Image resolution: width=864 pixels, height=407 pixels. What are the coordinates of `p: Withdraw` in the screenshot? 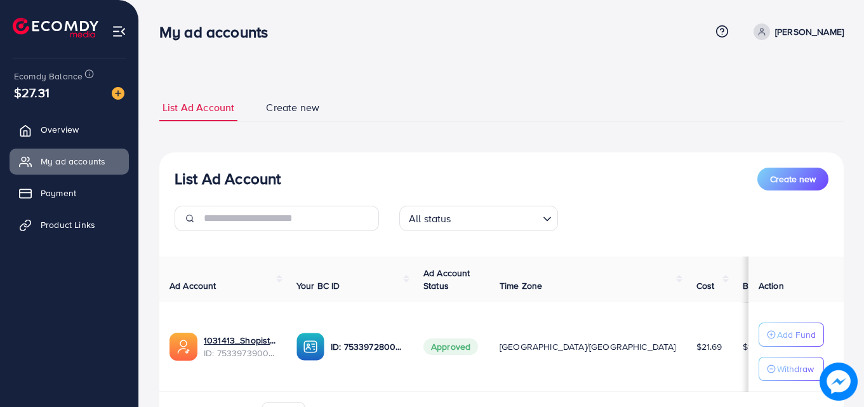 It's located at (796, 369).